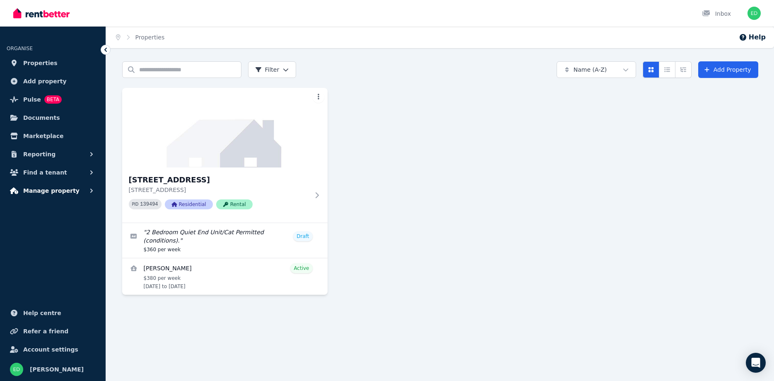 This screenshot has width=774, height=381. Describe the element at coordinates (32, 99) in the screenshot. I see `span: Pulse` at that location.